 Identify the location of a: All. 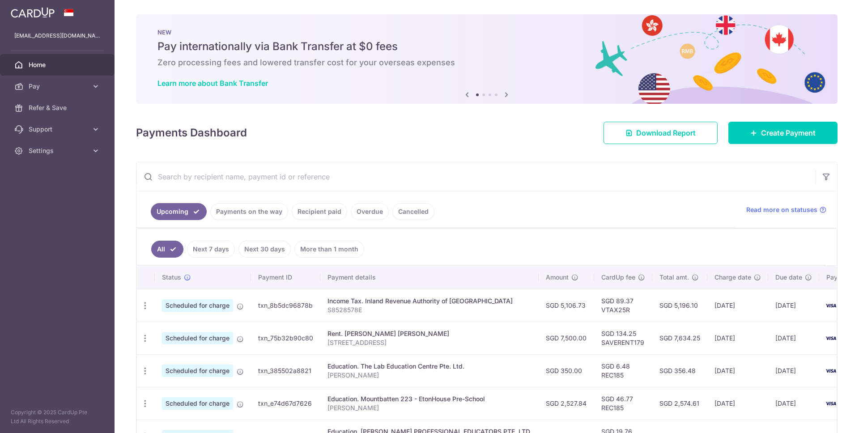
(167, 249).